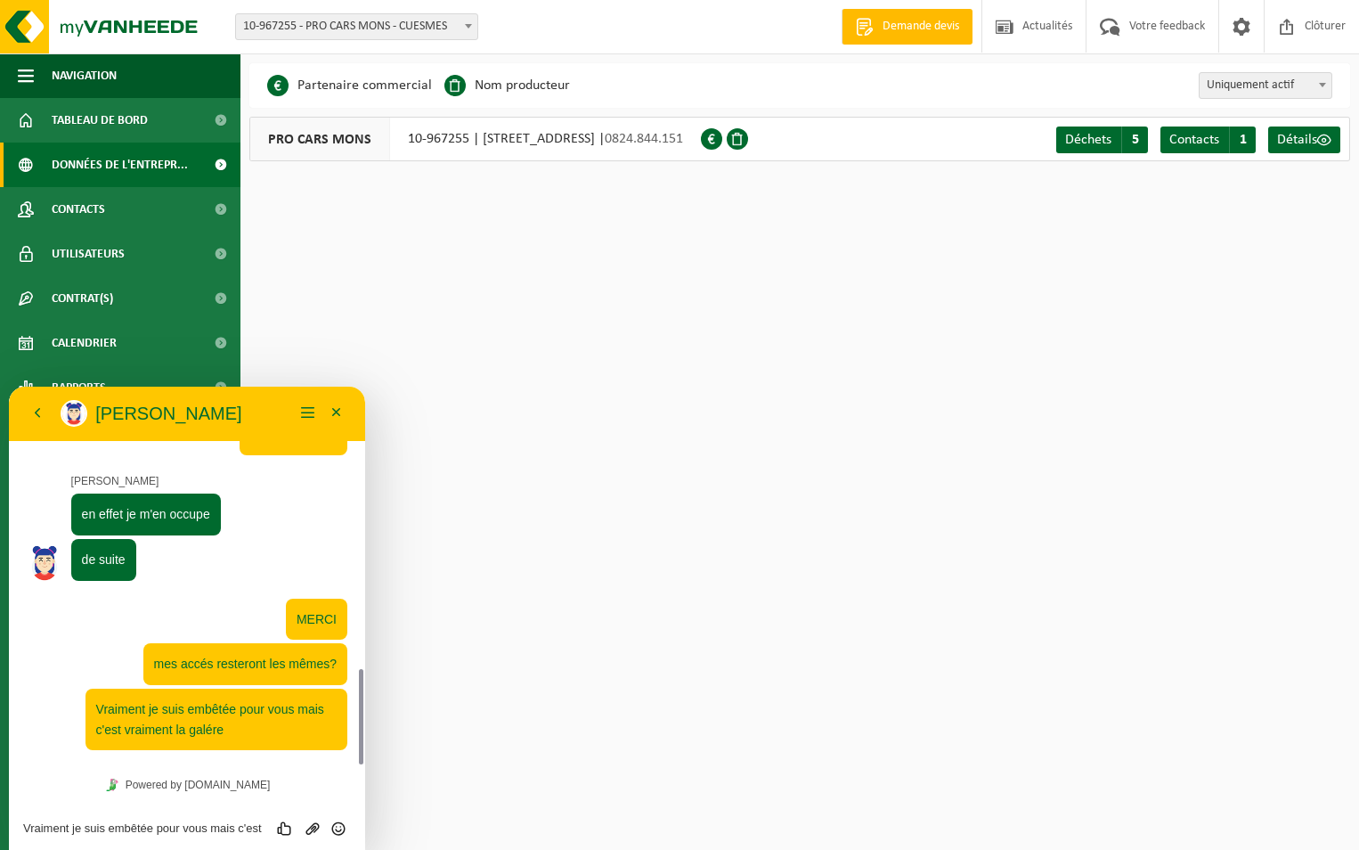 This screenshot has height=850, width=1359. What do you see at coordinates (84, 343) in the screenshot?
I see `span: Calendrier` at bounding box center [84, 343].